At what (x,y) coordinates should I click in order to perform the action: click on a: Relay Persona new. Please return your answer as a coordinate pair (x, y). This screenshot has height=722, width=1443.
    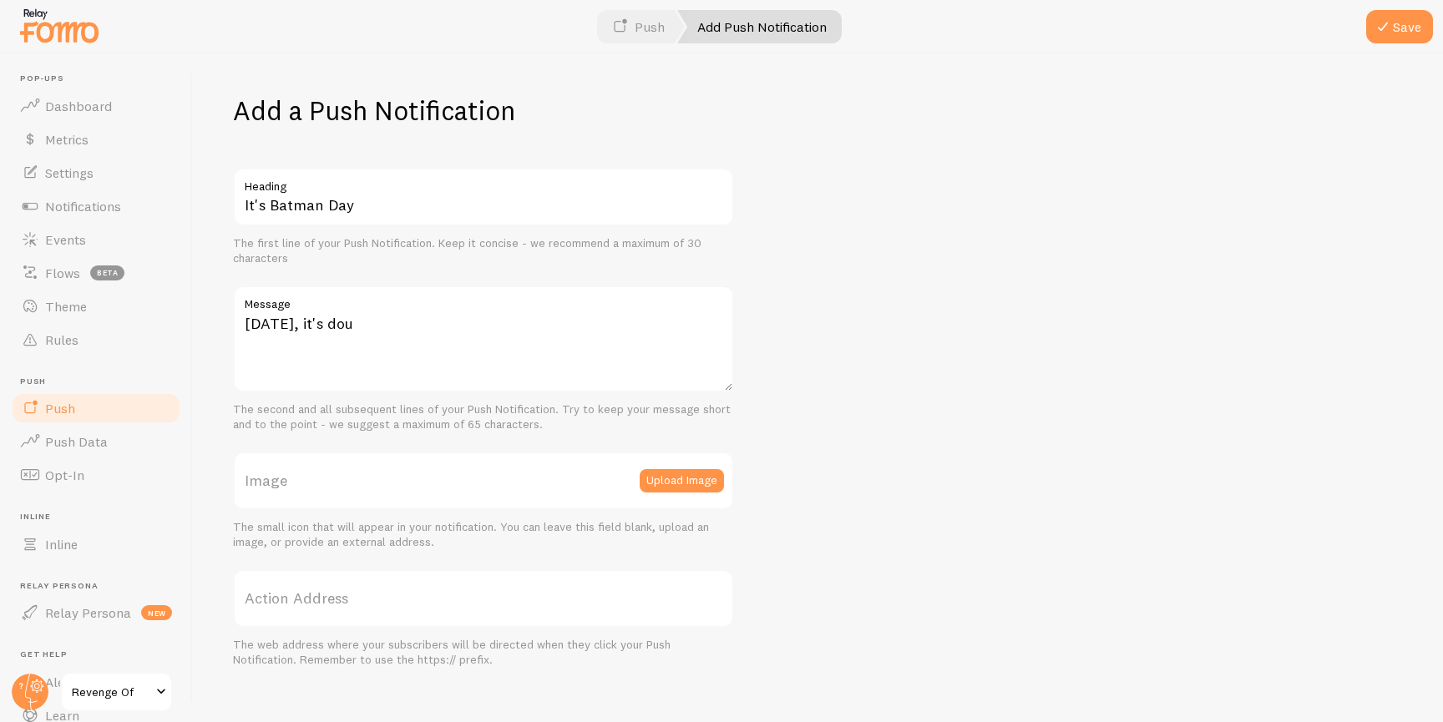
    Looking at the image, I should click on (96, 613).